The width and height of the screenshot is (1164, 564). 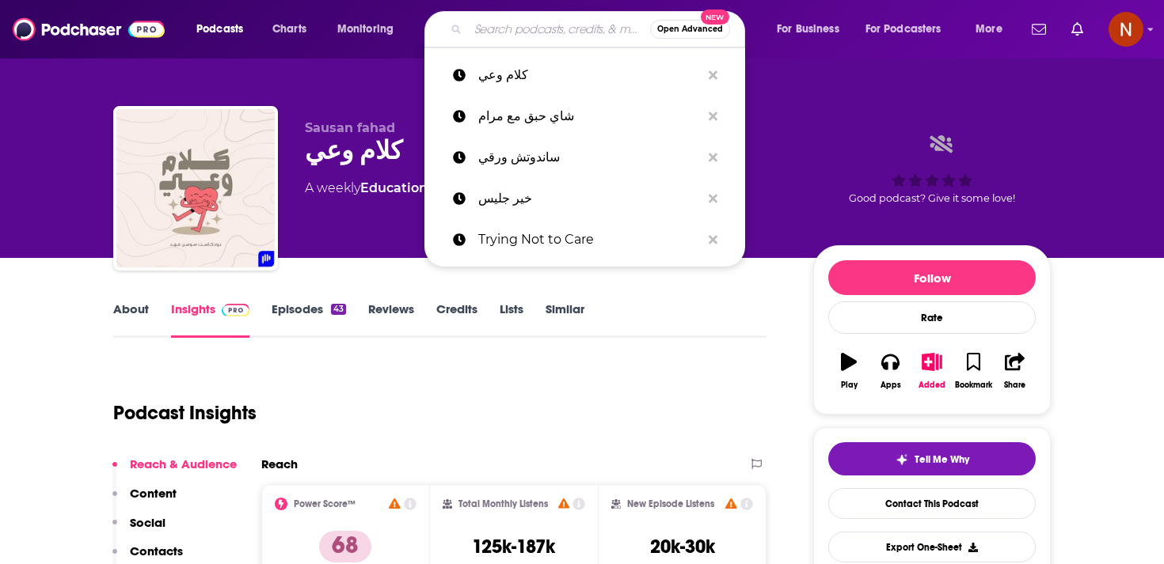 What do you see at coordinates (682, 547) in the screenshot?
I see `h3: 20k-30k` at bounding box center [682, 547].